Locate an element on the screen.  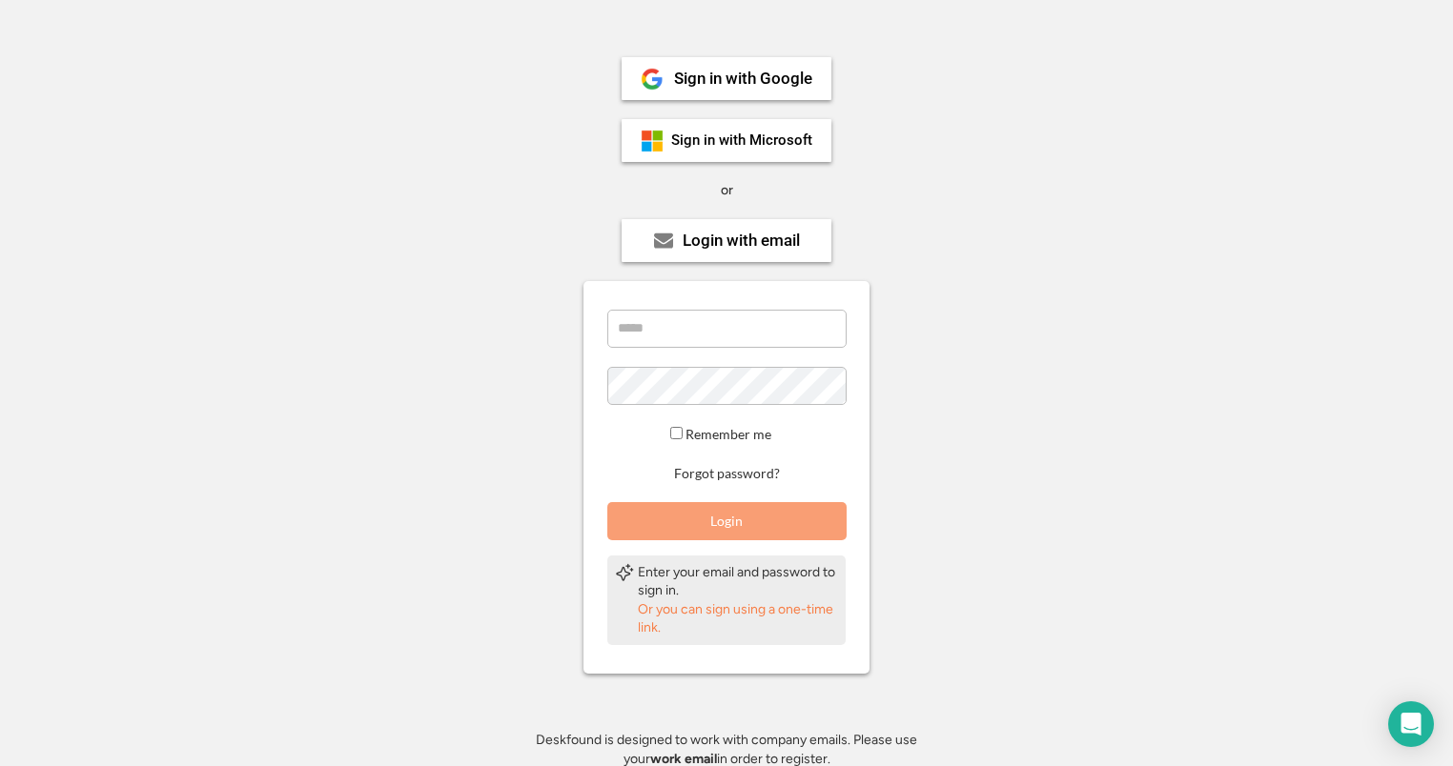
div: Or you can sign using a one-time link. is located at coordinates (738, 619).